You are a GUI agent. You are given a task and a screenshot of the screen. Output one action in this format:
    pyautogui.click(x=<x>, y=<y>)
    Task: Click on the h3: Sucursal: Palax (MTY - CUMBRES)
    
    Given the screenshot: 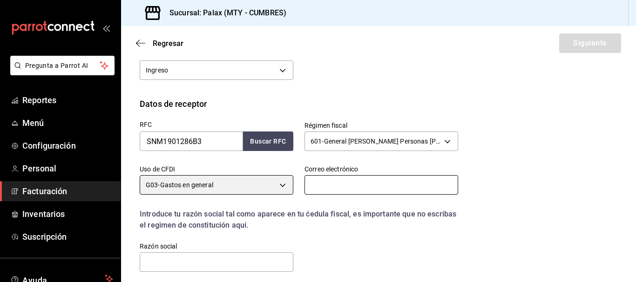 What is the action you would take?
    pyautogui.click(x=224, y=13)
    